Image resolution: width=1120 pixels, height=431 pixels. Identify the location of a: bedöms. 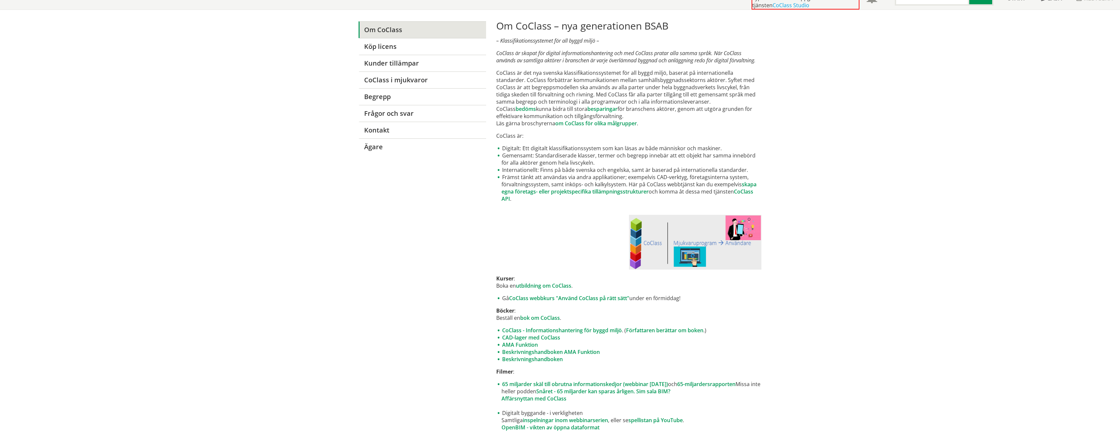
(526, 109).